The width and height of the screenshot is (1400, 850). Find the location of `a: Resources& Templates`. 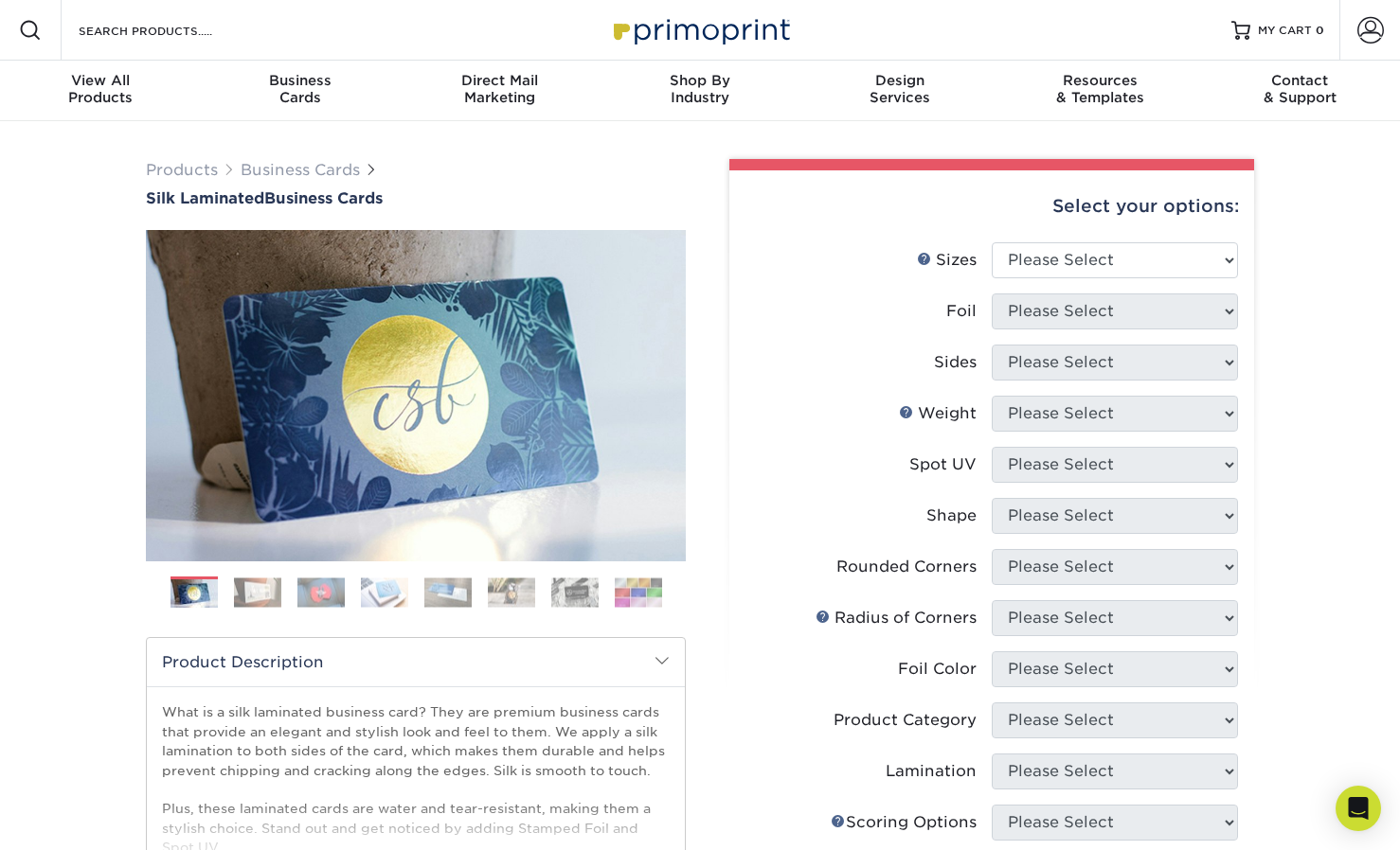

a: Resources& Templates is located at coordinates (1100, 91).